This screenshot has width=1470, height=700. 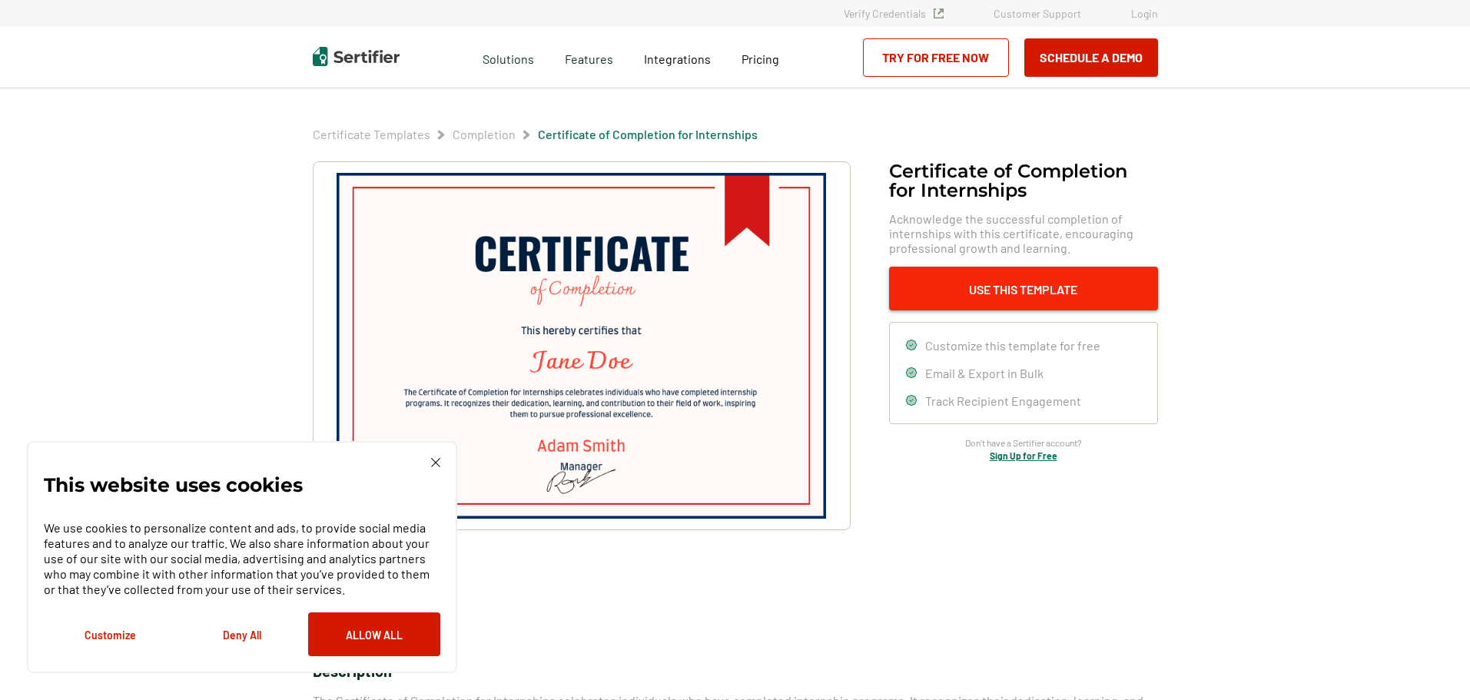 What do you see at coordinates (242, 634) in the screenshot?
I see `button: Deny All` at bounding box center [242, 634].